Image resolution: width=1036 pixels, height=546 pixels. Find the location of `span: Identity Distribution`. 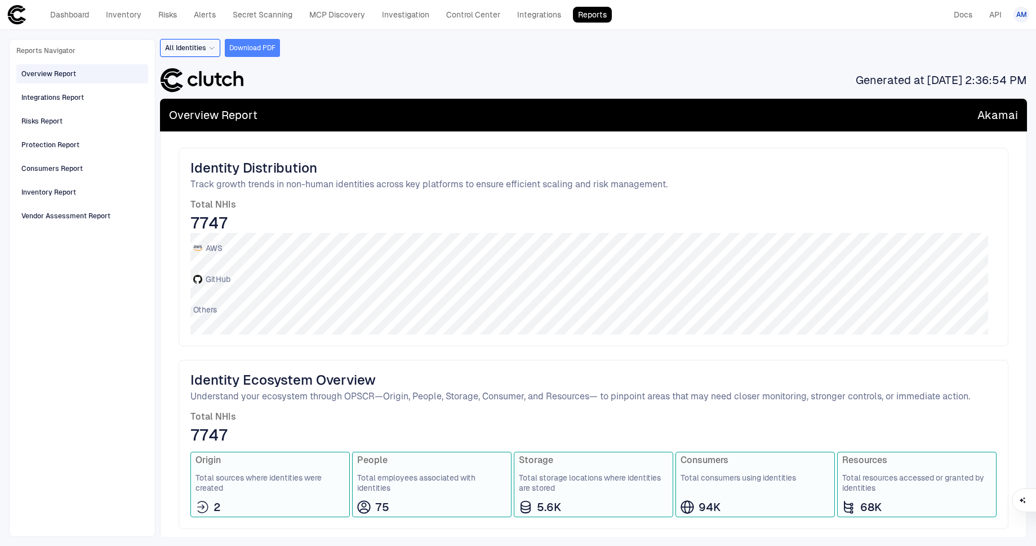

span: Identity Distribution is located at coordinates (593, 168).